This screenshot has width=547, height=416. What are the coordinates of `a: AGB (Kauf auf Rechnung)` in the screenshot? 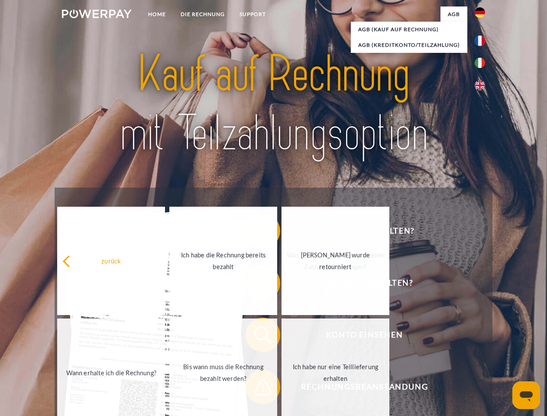 It's located at (409, 29).